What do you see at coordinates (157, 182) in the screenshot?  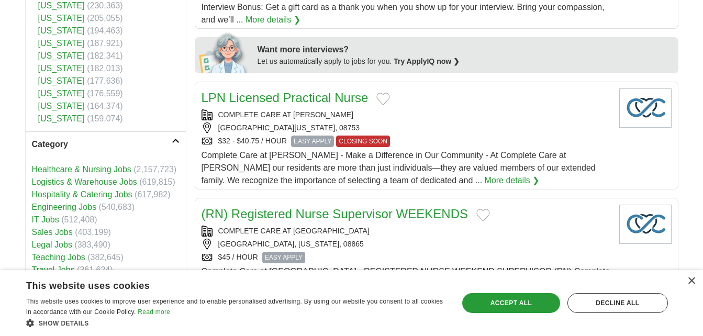 I see `span: (619,815)` at bounding box center [157, 182].